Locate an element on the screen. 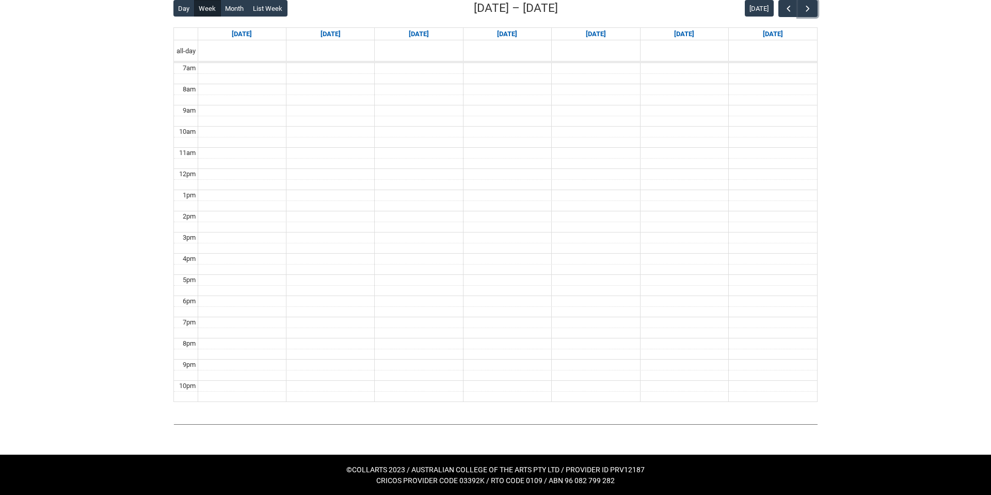  a: Go to September 17, 2025 is located at coordinates (507, 34).